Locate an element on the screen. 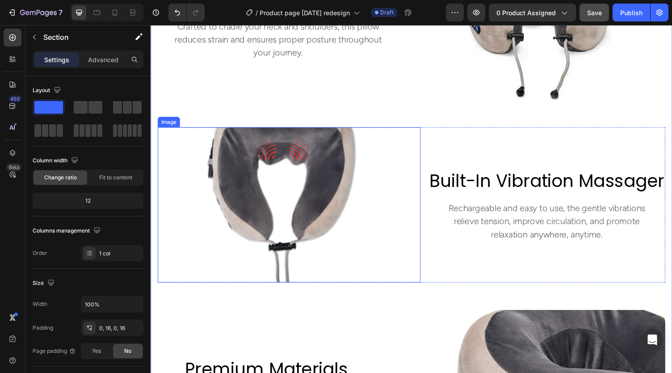 The width and height of the screenshot is (672, 373). span: Fit to content is located at coordinates (116, 177).